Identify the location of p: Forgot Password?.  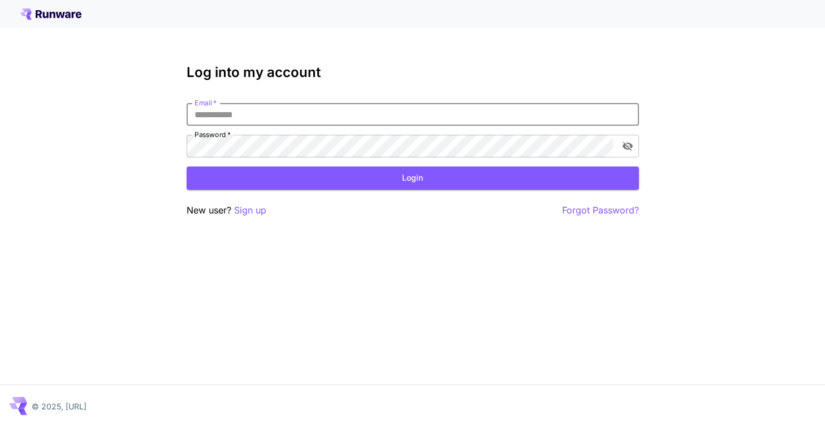
(601, 210).